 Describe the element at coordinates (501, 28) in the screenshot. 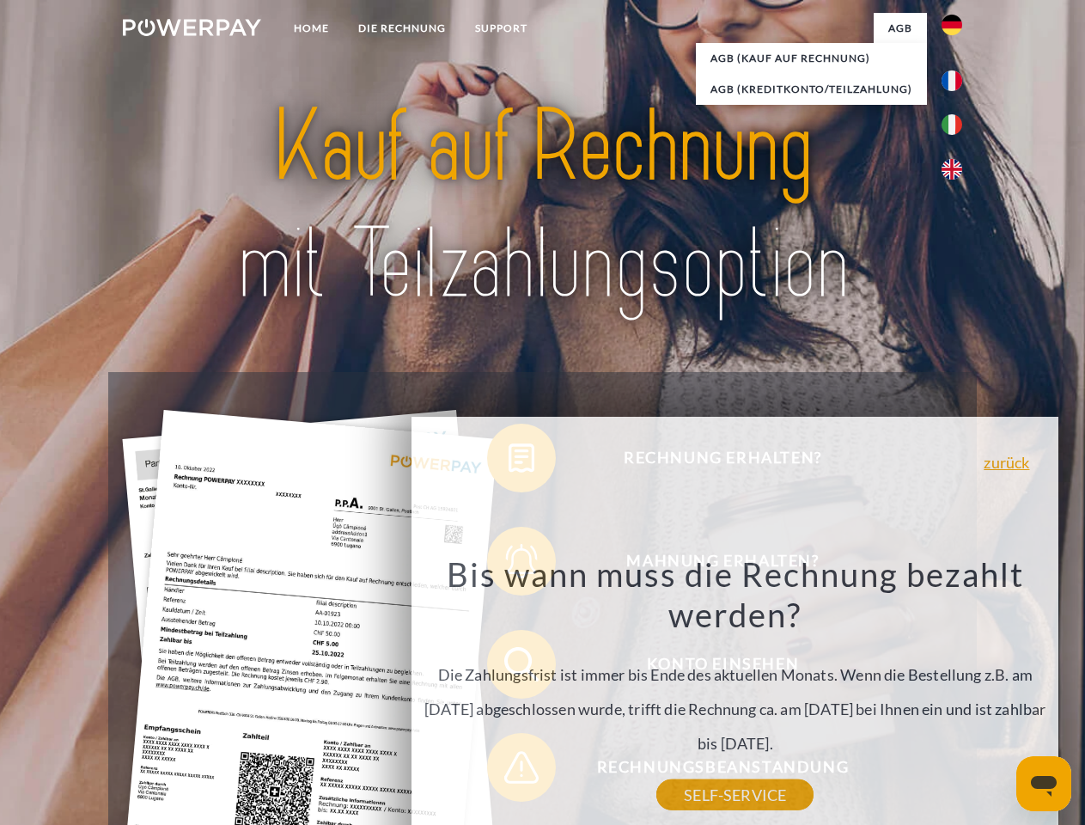

I see `a: SUPPORT` at that location.